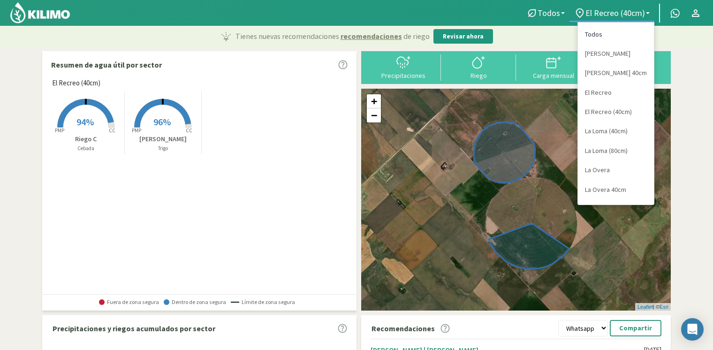  What do you see at coordinates (554, 76) in the screenshot?
I see `div: Carga mensual` at bounding box center [554, 76].